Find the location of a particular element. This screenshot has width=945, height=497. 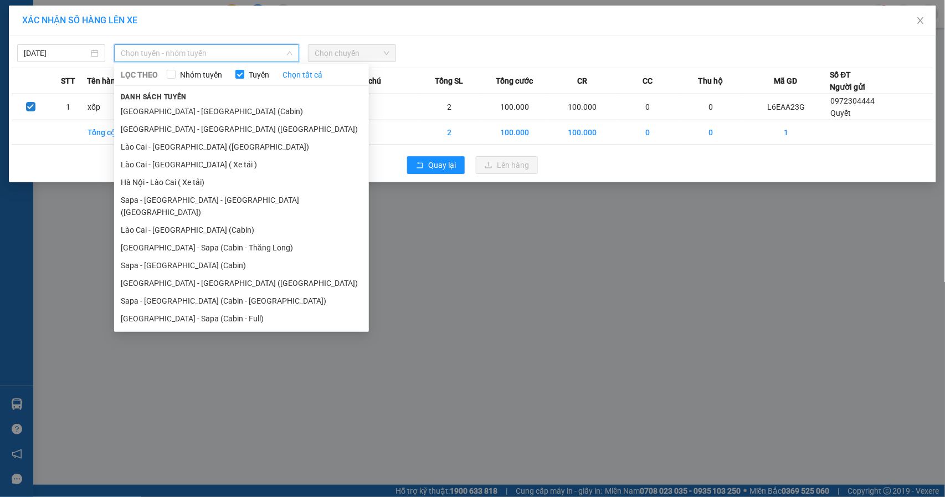

span: Quyết is located at coordinates (841, 113).